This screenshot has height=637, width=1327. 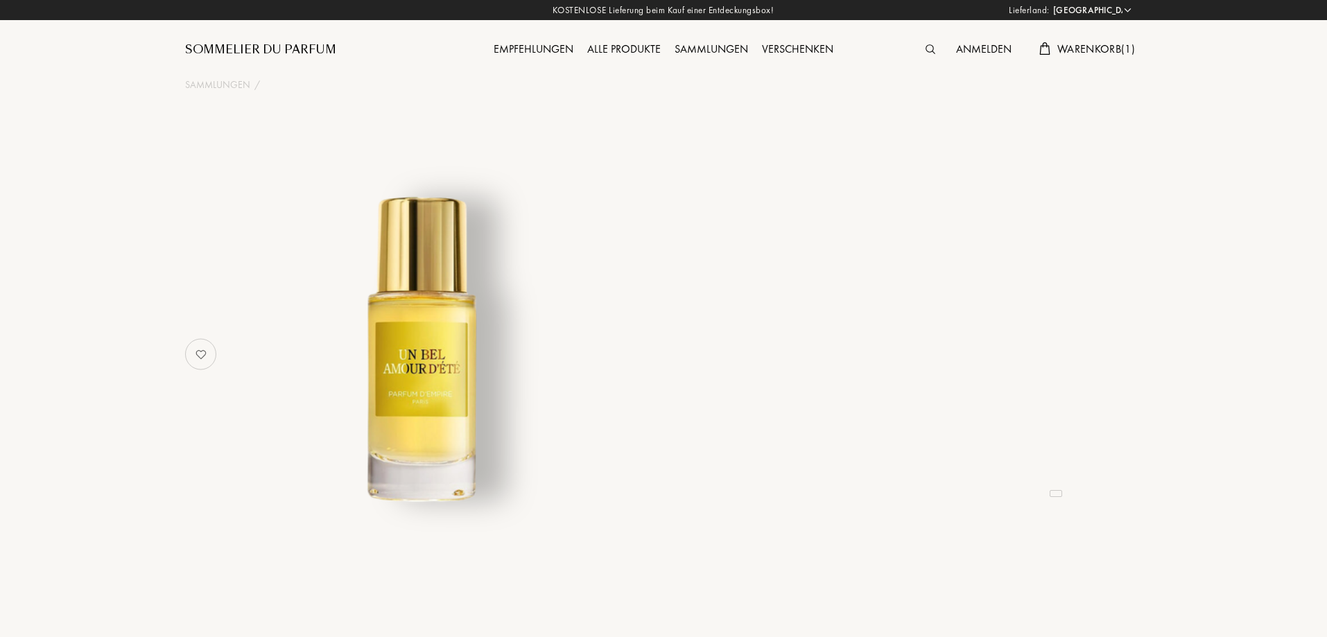 I want to click on a: Sommelier du Parfum, so click(x=261, y=50).